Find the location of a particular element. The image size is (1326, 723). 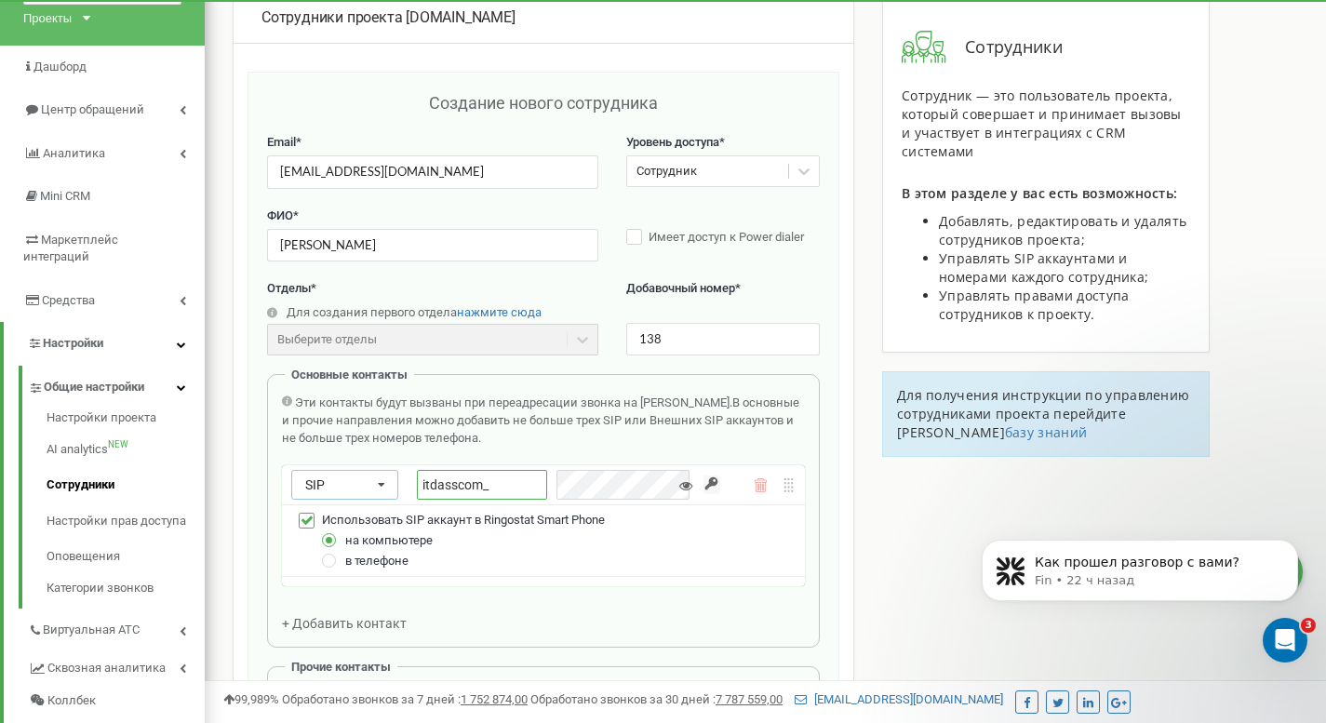

u: 1 752 874,00 is located at coordinates (494, 699).